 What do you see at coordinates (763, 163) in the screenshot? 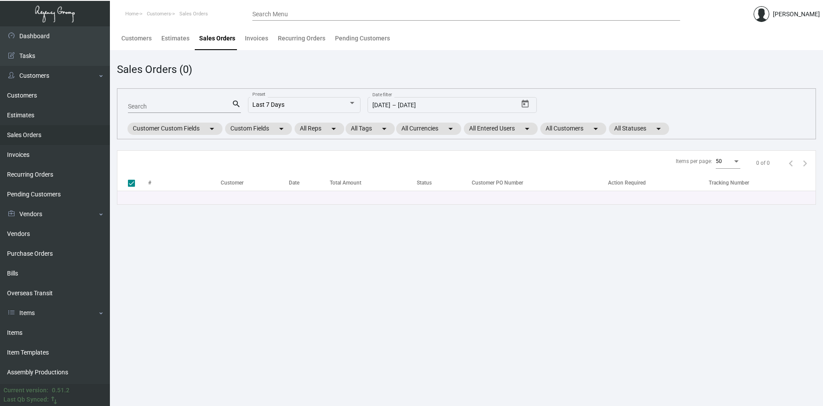
I see `div: 0 of 0` at bounding box center [763, 163].